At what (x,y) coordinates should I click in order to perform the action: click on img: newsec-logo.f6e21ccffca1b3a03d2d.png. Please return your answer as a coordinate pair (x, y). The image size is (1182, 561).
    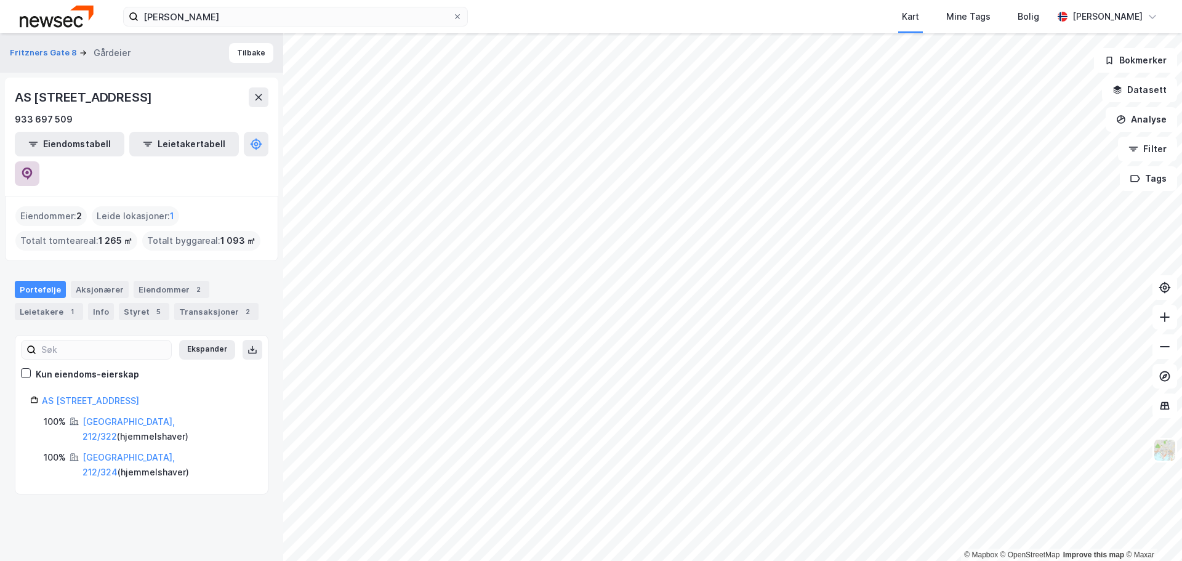
    Looking at the image, I should click on (57, 16).